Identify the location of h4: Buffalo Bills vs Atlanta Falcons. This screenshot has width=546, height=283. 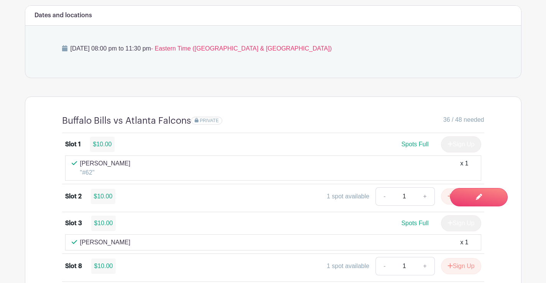
(126, 121).